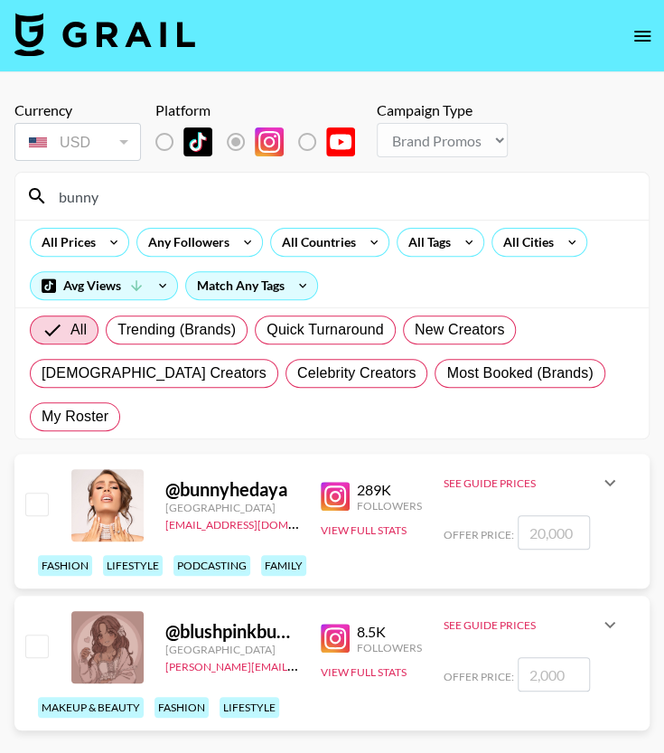  What do you see at coordinates (341, 142) in the screenshot?
I see `img: YouTube` at bounding box center [341, 142].